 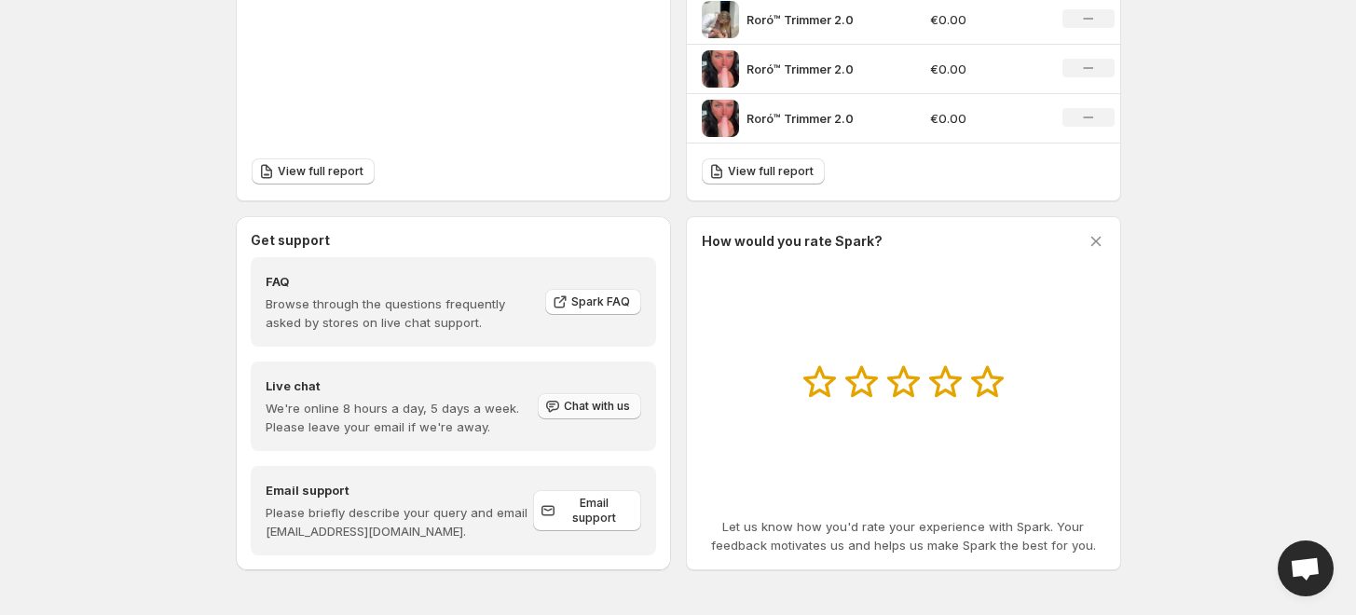 I want to click on button: Chat with us, so click(x=589, y=406).